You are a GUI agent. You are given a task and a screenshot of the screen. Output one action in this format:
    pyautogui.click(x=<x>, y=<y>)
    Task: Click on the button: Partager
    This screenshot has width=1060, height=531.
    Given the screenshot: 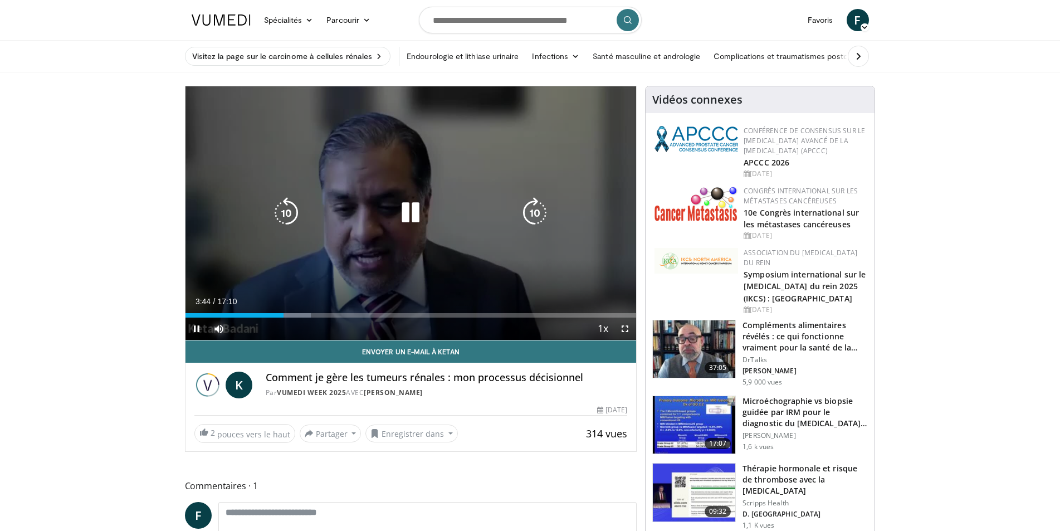 What is the action you would take?
    pyautogui.click(x=330, y=433)
    